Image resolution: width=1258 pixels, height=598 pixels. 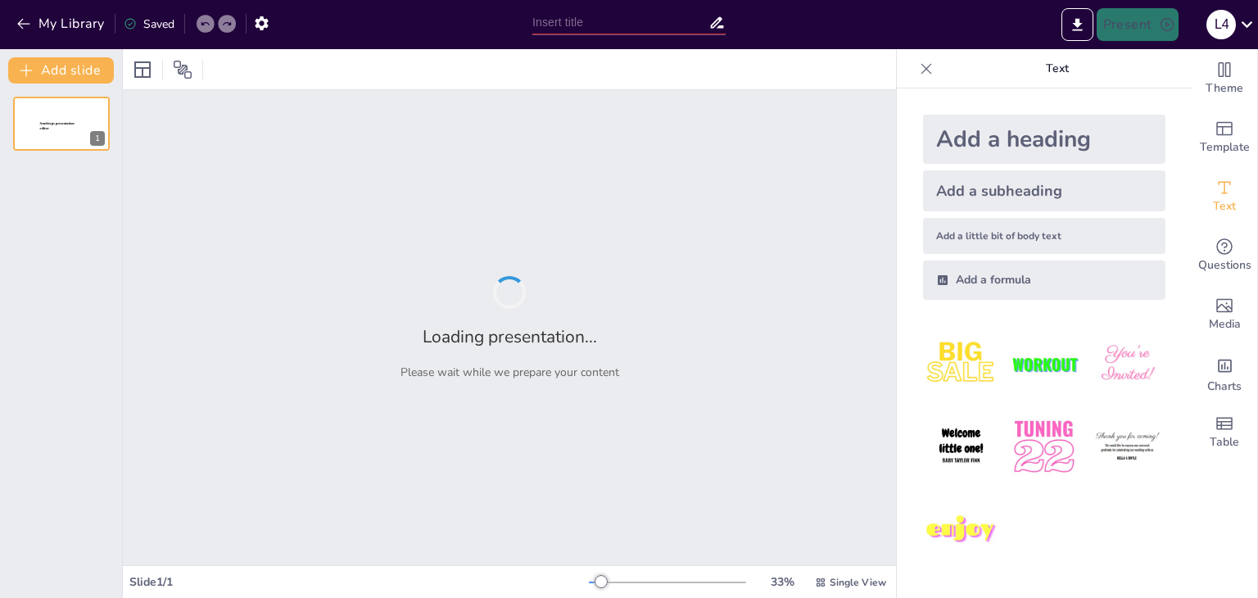 I want to click on div: Change the overall theme, so click(x=1224, y=79).